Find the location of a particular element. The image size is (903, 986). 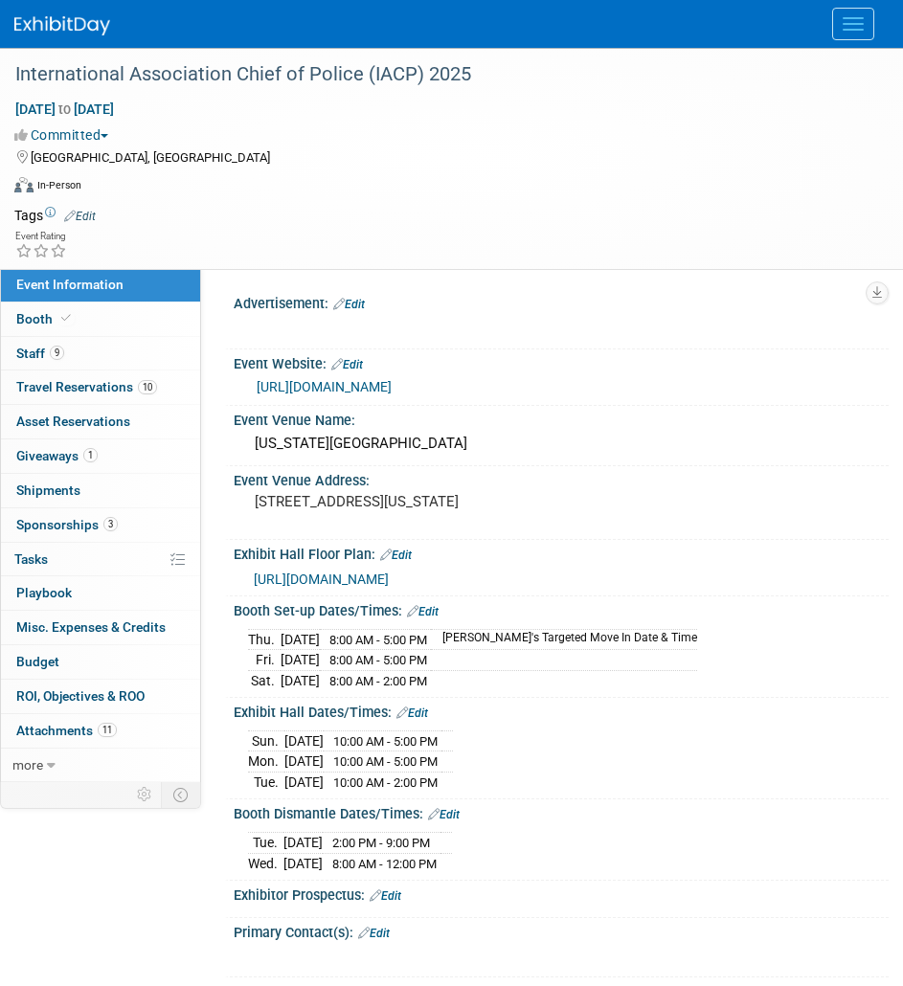

span: more is located at coordinates (28, 765).